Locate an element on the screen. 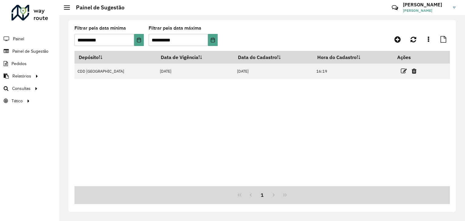  label: Filtrar pela data mínima is located at coordinates (100, 28).